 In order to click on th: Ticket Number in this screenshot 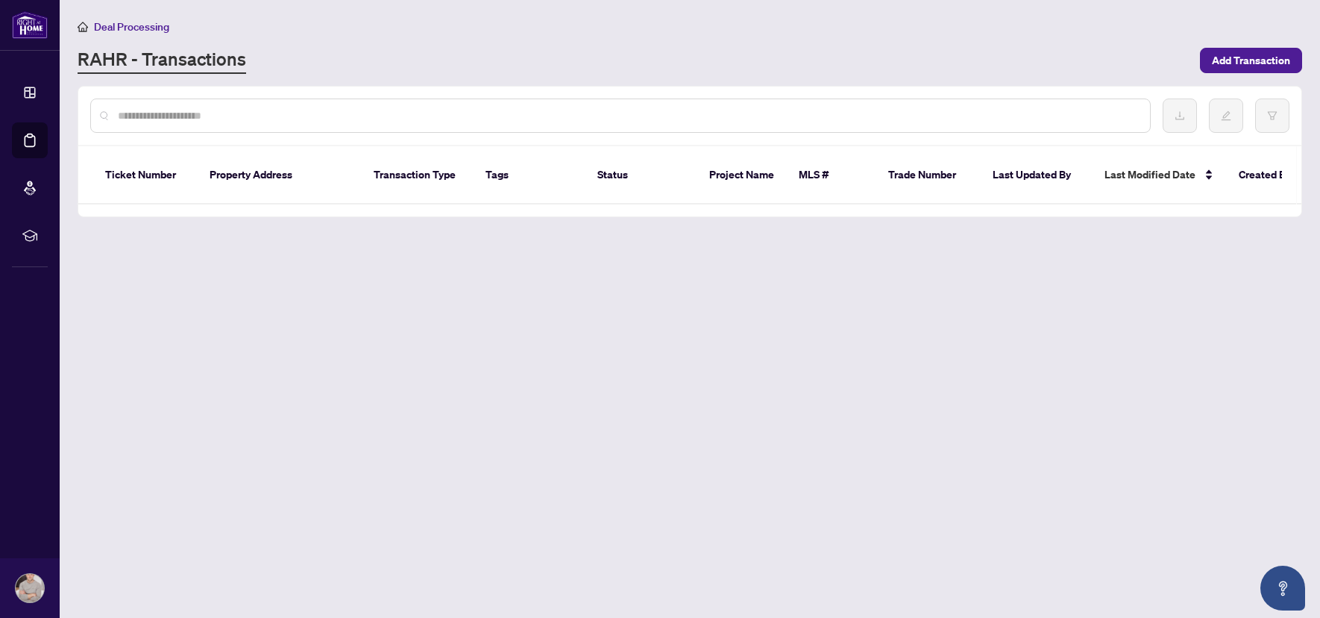, I will do `click(145, 175)`.